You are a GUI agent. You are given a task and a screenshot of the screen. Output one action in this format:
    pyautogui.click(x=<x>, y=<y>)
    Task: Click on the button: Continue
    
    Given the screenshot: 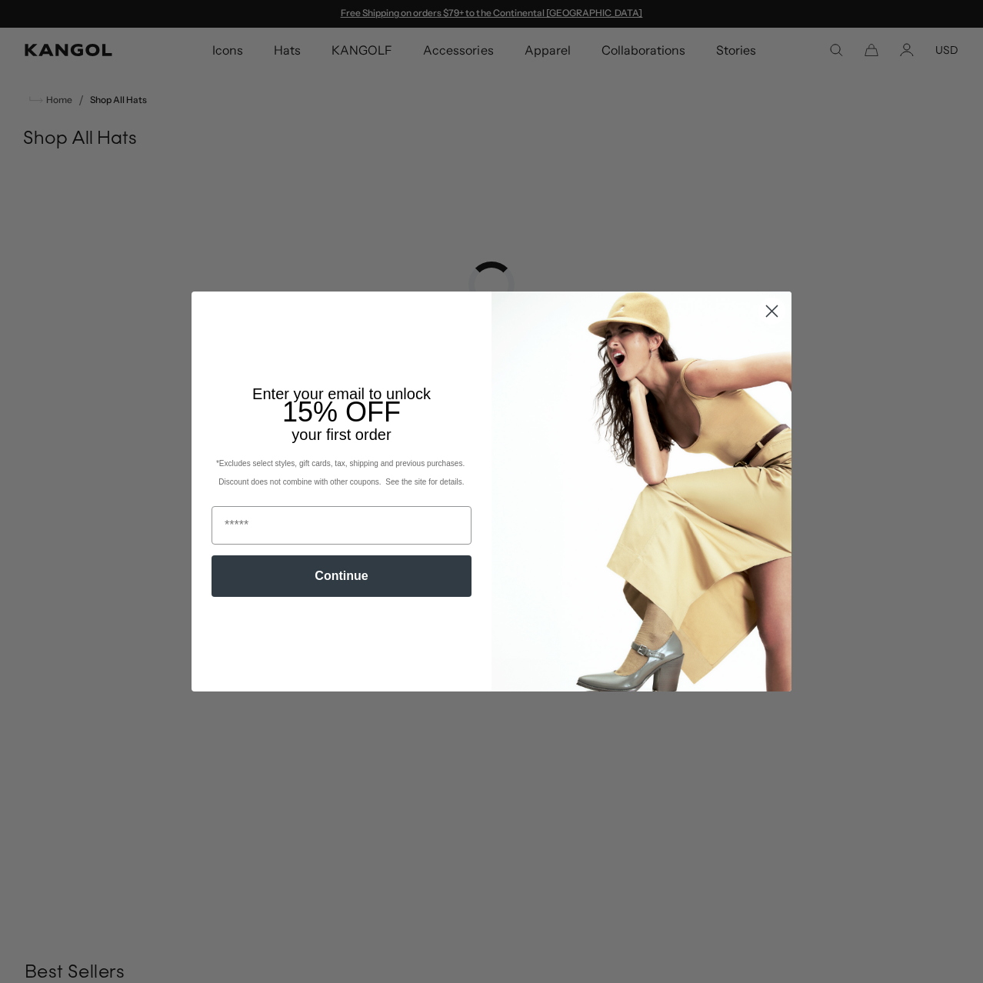 What is the action you would take?
    pyautogui.click(x=342, y=576)
    